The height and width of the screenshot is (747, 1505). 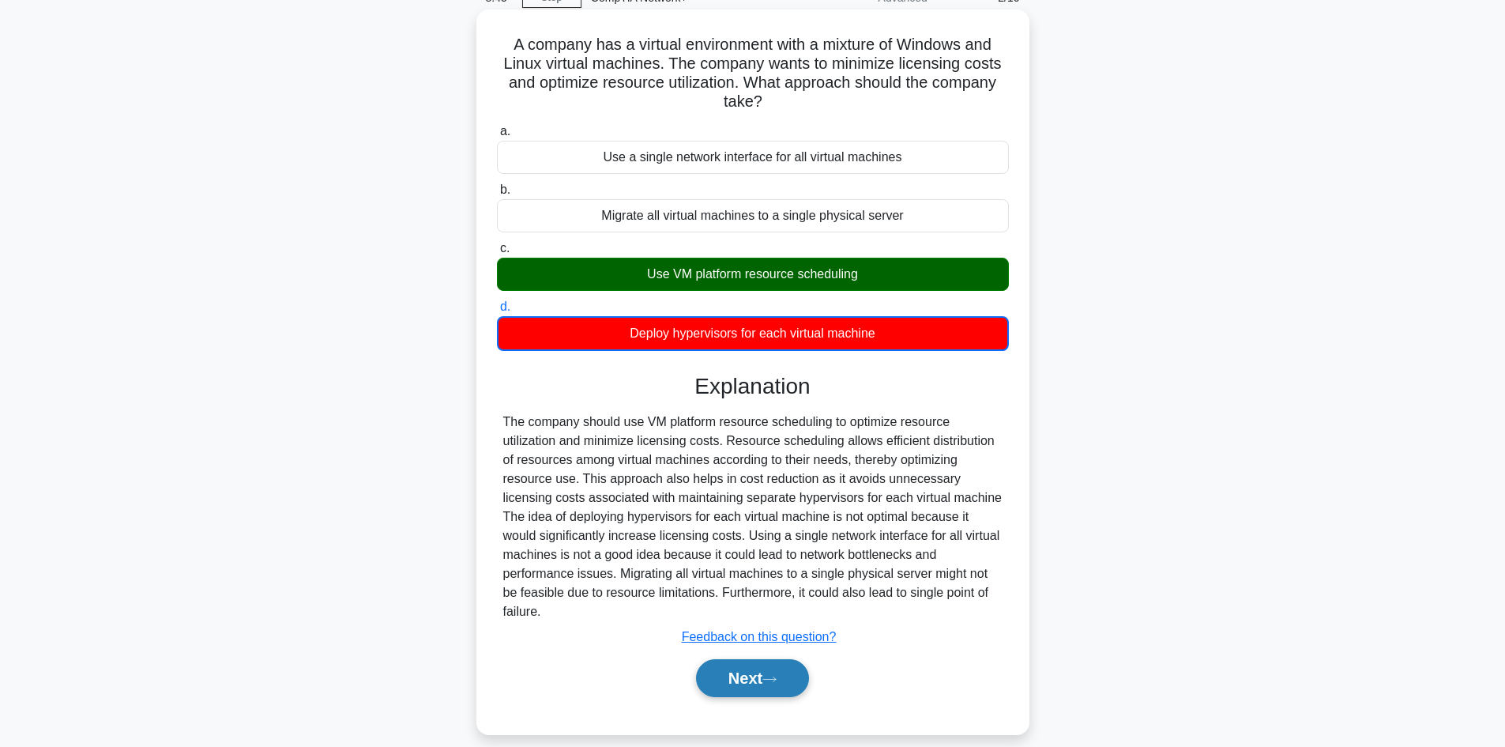 I want to click on a: Feedback on this question?, so click(x=759, y=636).